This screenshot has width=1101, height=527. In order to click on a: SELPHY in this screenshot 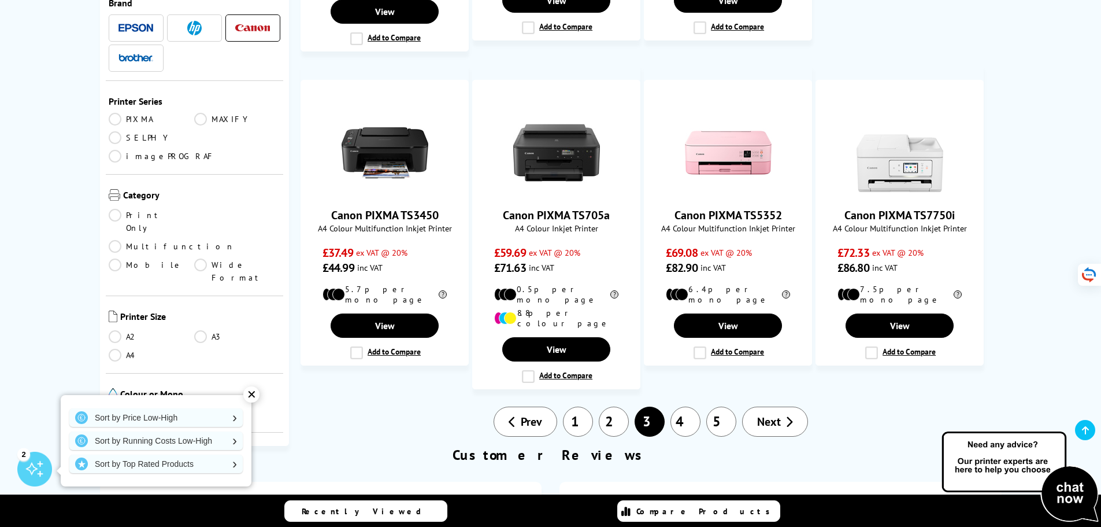, I will do `click(151, 138)`.